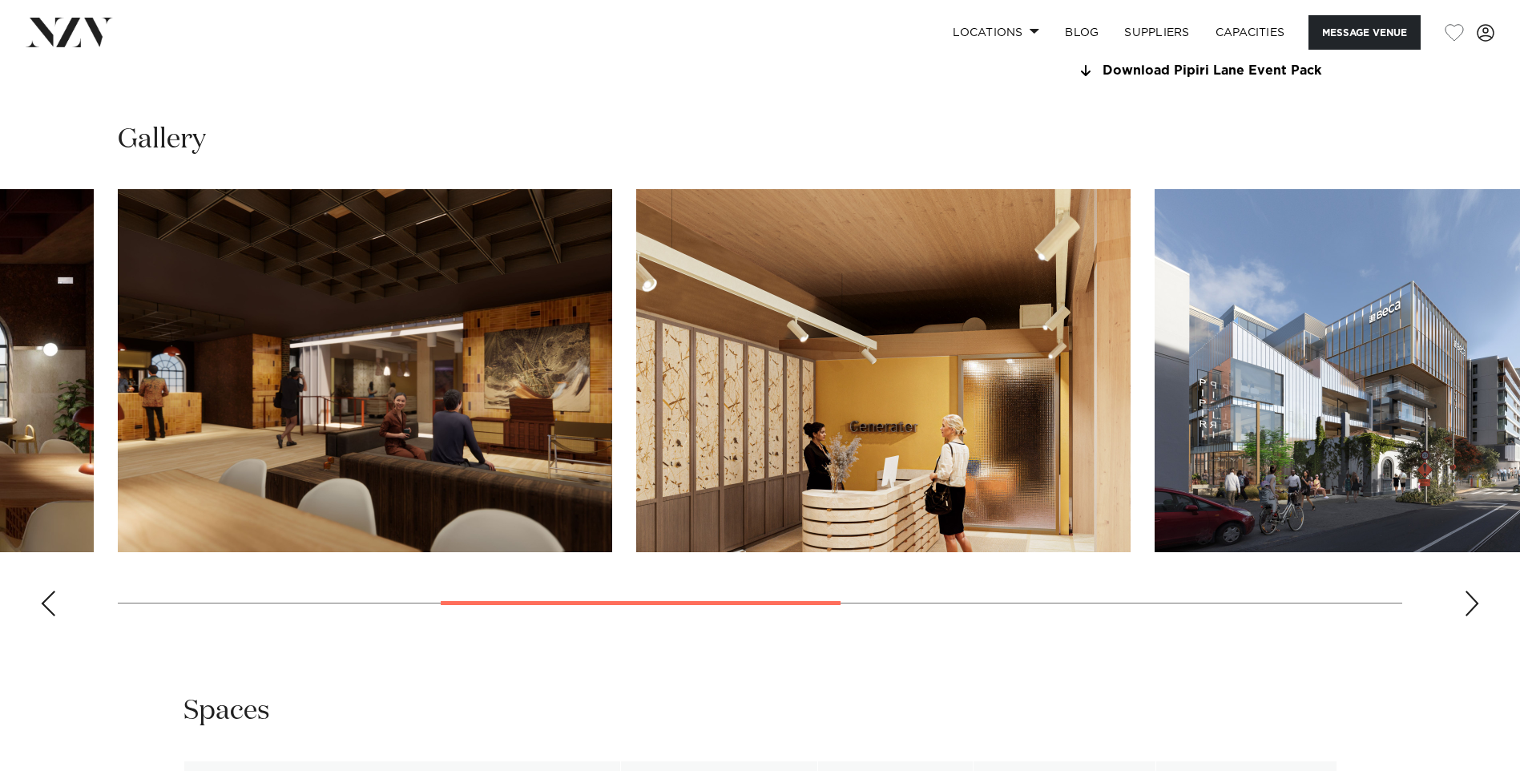 This screenshot has height=771, width=1520. What do you see at coordinates (1156, 32) in the screenshot?
I see `a: SUPPLIERS` at bounding box center [1156, 32].